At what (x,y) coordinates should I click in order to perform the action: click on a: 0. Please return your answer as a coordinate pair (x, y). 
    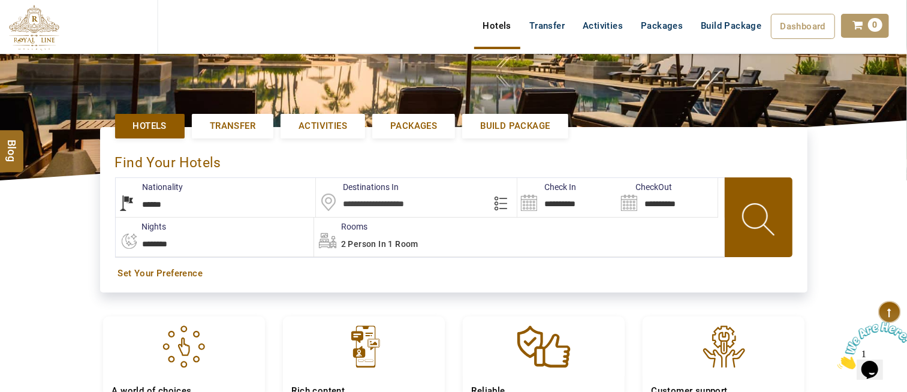
    Looking at the image, I should click on (865, 26).